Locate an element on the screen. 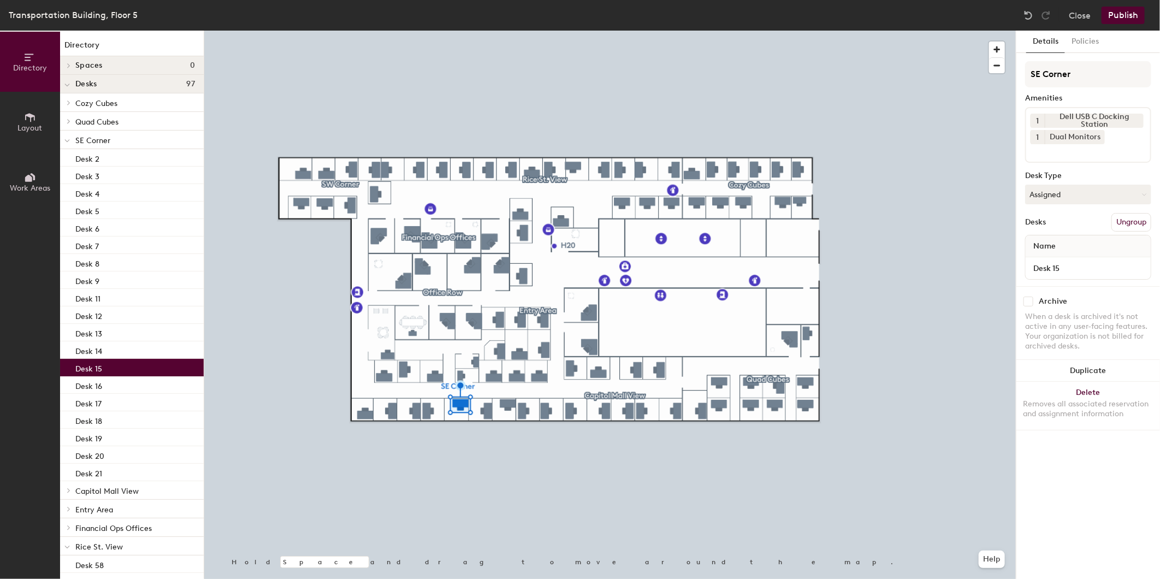  p: Desk 58 is located at coordinates (90, 563).